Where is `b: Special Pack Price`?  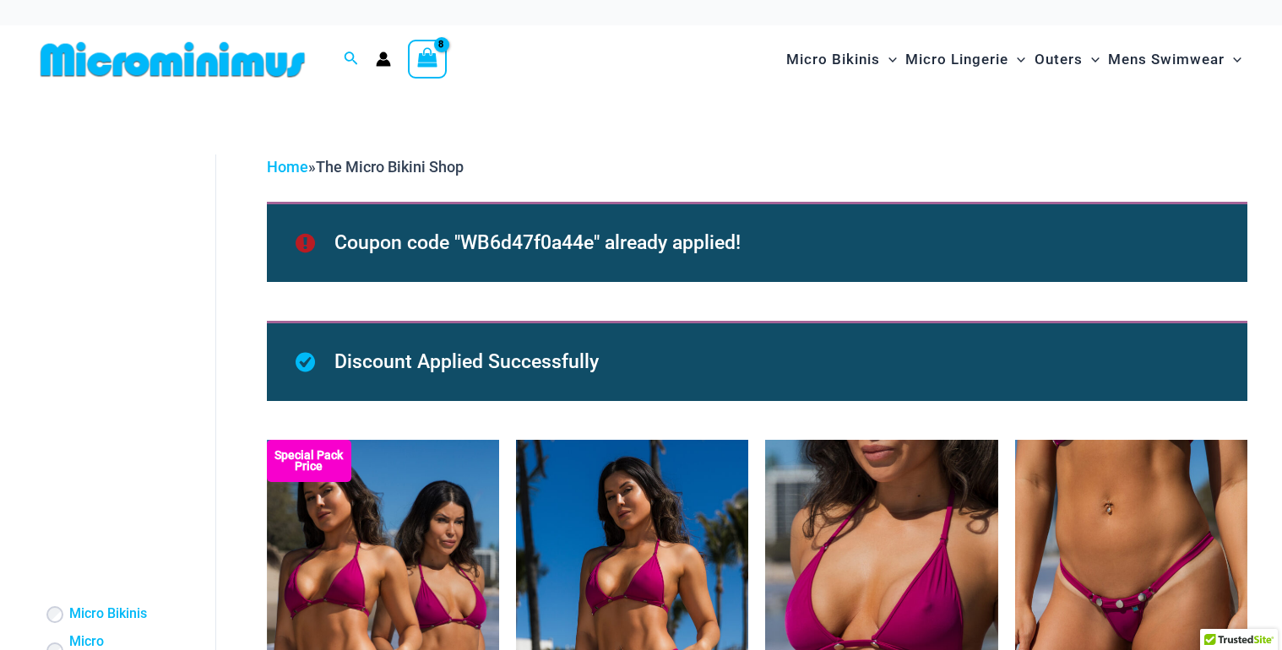 b: Special Pack Price is located at coordinates (309, 461).